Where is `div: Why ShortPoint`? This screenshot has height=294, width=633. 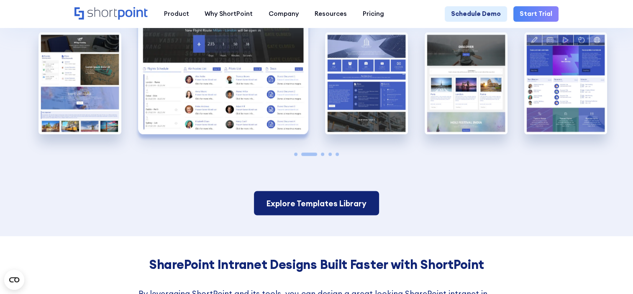 div: Why ShortPoint is located at coordinates (228, 14).